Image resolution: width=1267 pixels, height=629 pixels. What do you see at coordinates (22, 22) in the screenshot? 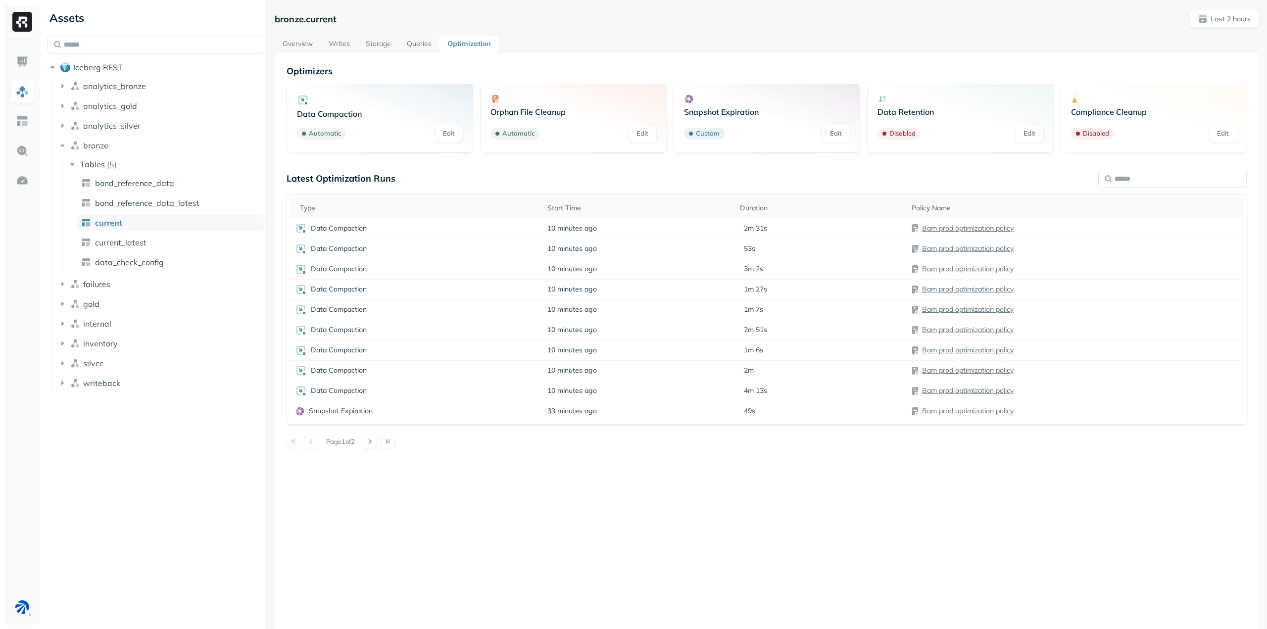
I see `img: Ryft` at bounding box center [22, 22].